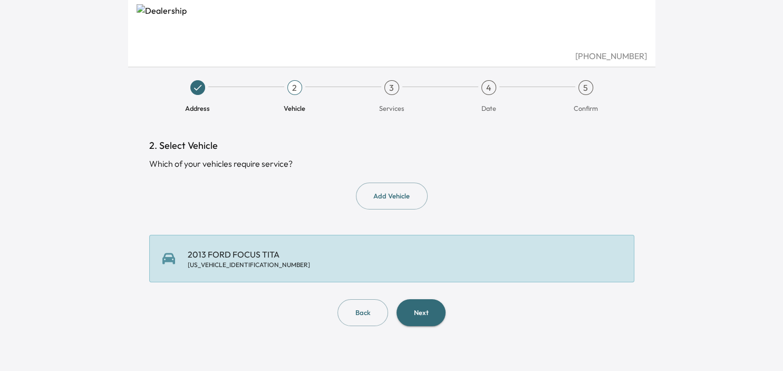  What do you see at coordinates (392, 146) in the screenshot?
I see `h1: 2. Select Vehicle` at bounding box center [392, 146].